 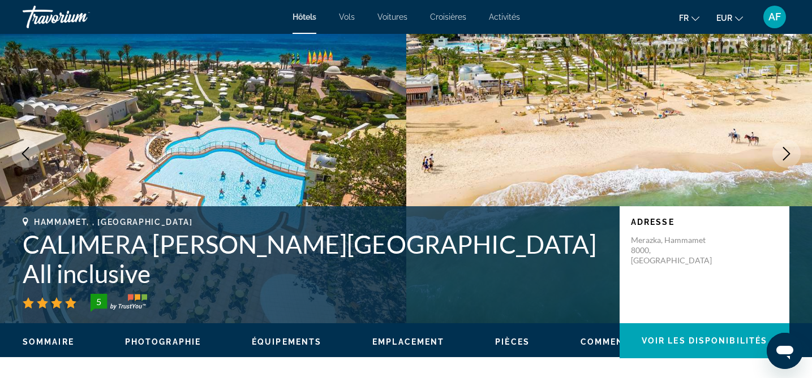 I want to click on span: Pièces, so click(x=512, y=342).